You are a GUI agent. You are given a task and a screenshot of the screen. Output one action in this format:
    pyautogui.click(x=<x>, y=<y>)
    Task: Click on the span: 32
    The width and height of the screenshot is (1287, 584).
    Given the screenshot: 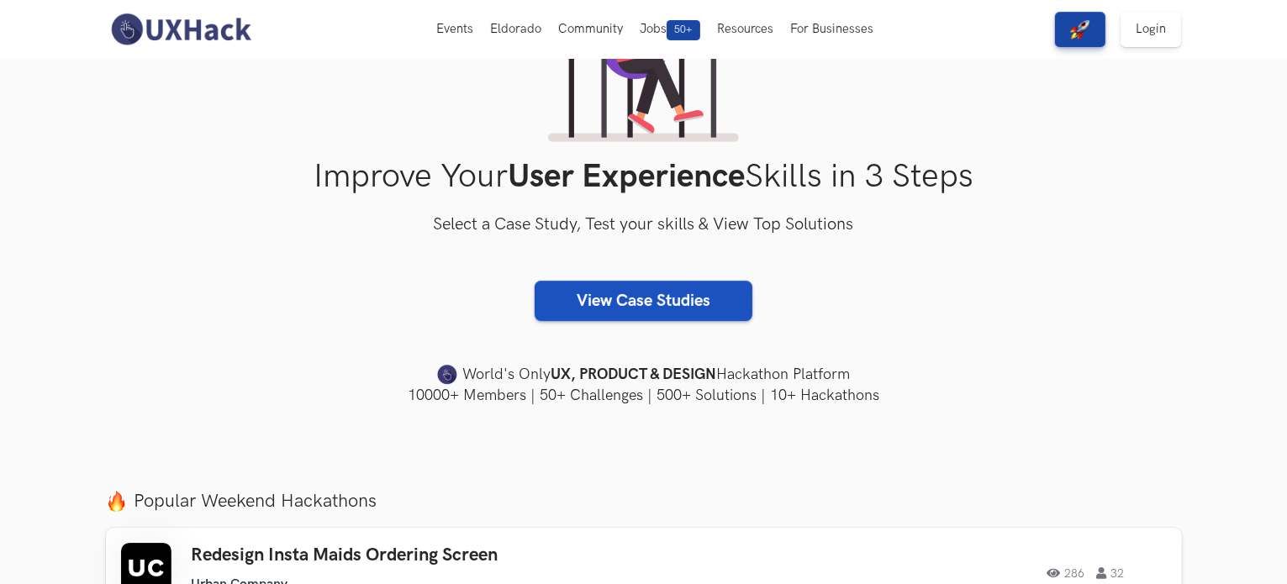 What is the action you would take?
    pyautogui.click(x=1111, y=573)
    